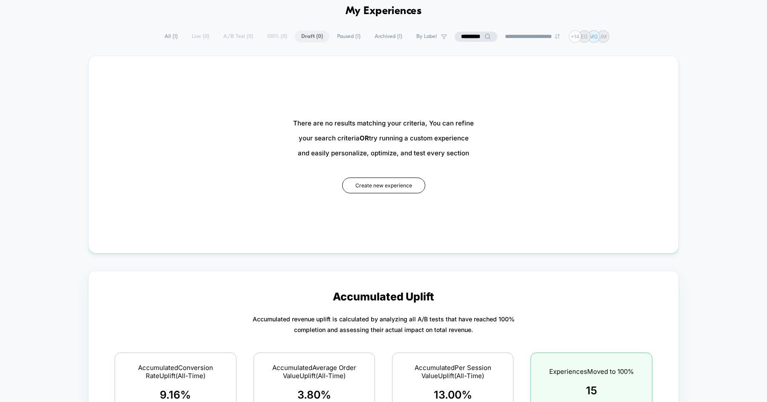 The height and width of the screenshot is (402, 767). Describe the element at coordinates (384, 185) in the screenshot. I see `button: Create new experience` at that location.